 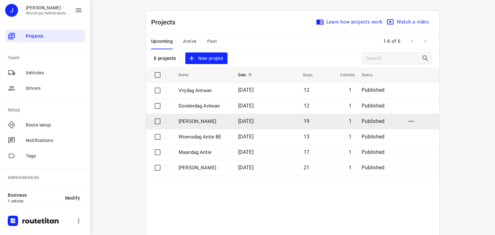 What do you see at coordinates (12, 10) in the screenshot?
I see `div: J` at bounding box center [12, 10].